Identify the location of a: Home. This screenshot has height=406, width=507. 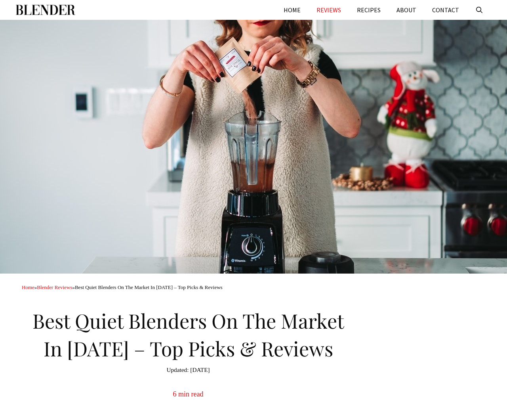
(28, 287).